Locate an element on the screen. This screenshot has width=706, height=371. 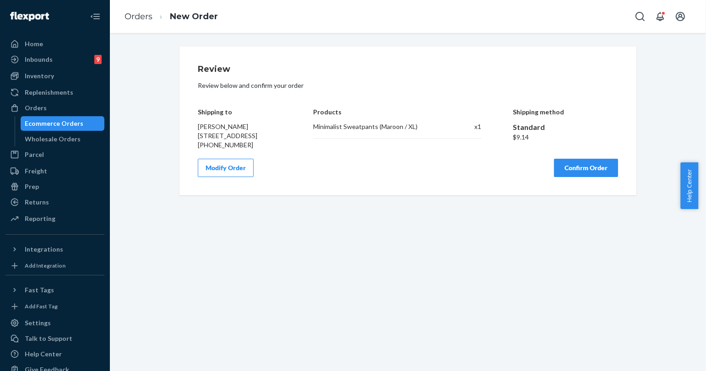
button: Confirm Order is located at coordinates (586, 168).